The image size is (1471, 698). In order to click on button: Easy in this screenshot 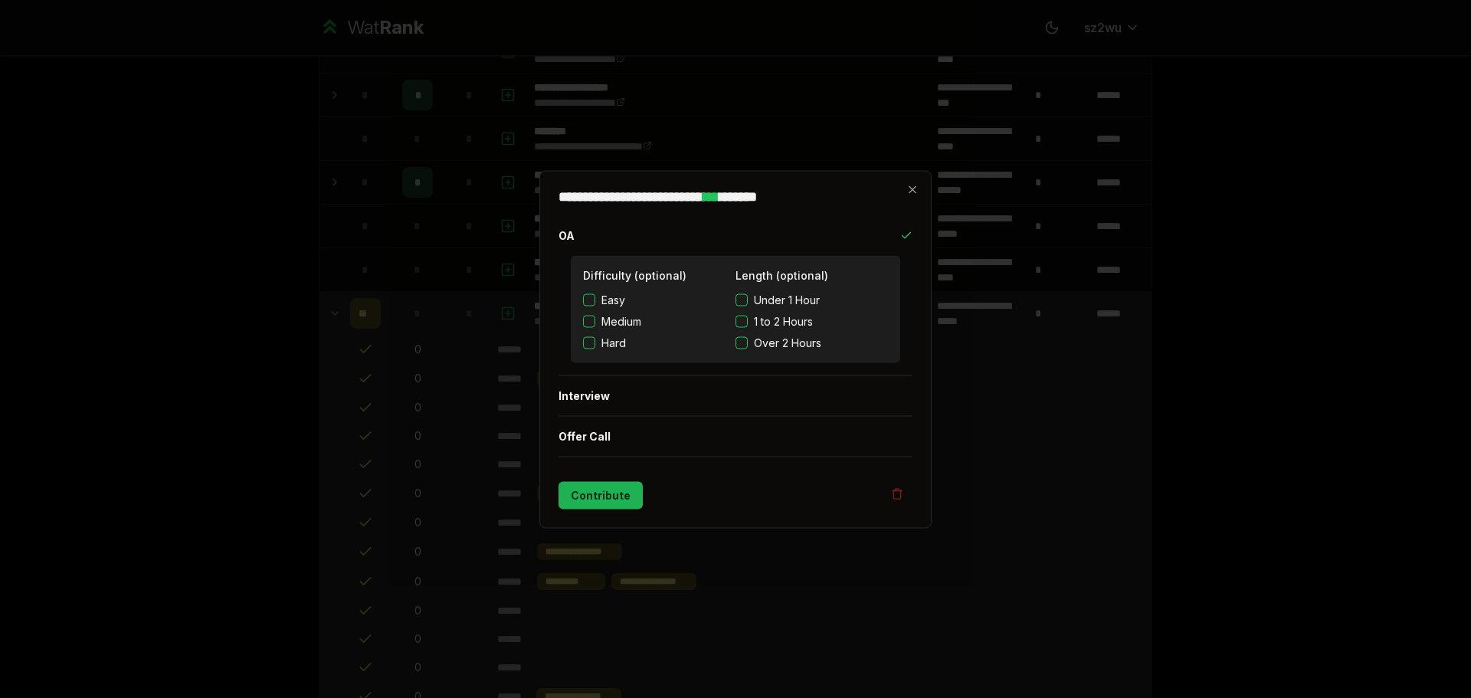, I will do `click(589, 300)`.